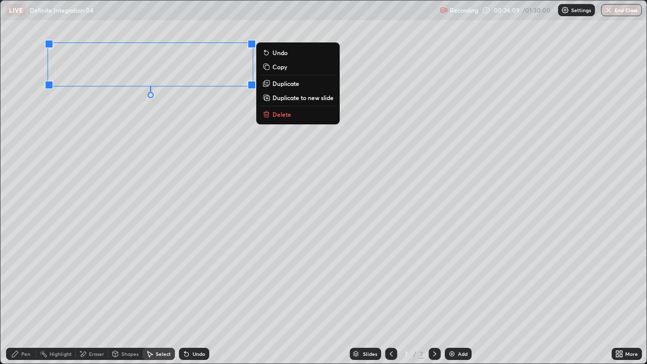 The image size is (647, 364). Describe the element at coordinates (452, 354) in the screenshot. I see `img: add-slide-button` at that location.